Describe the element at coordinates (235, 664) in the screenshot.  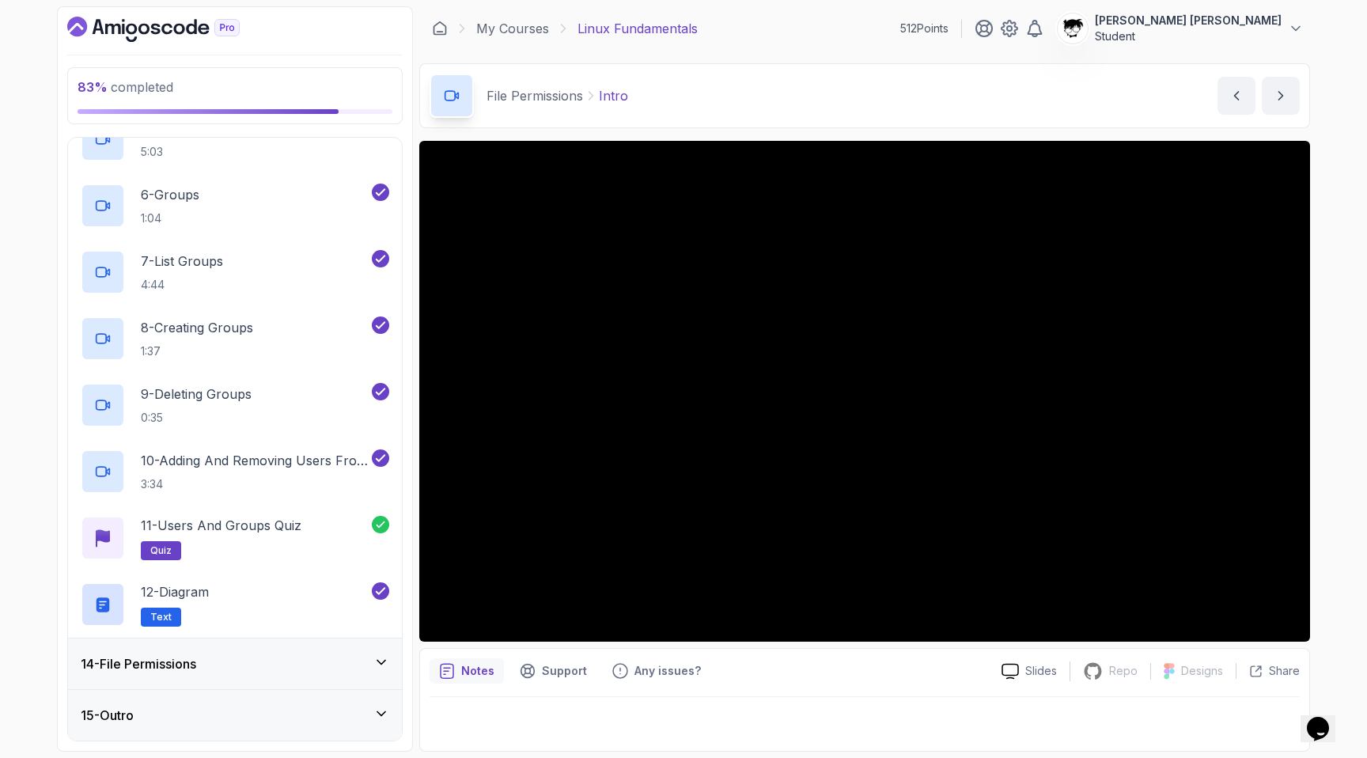
I see `button: 14-File Permissions` at that location.